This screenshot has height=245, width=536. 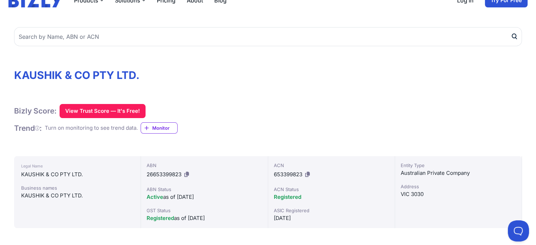 What do you see at coordinates (268, 75) in the screenshot?
I see `h1: KAUSHIK & CO PTY LTD.` at bounding box center [268, 75].